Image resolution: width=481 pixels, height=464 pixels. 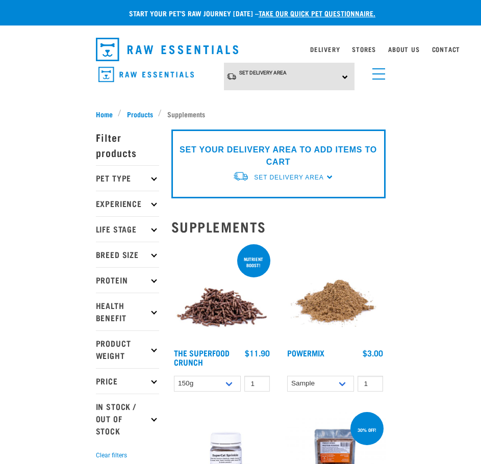 I want to click on p: Price, so click(x=127, y=381).